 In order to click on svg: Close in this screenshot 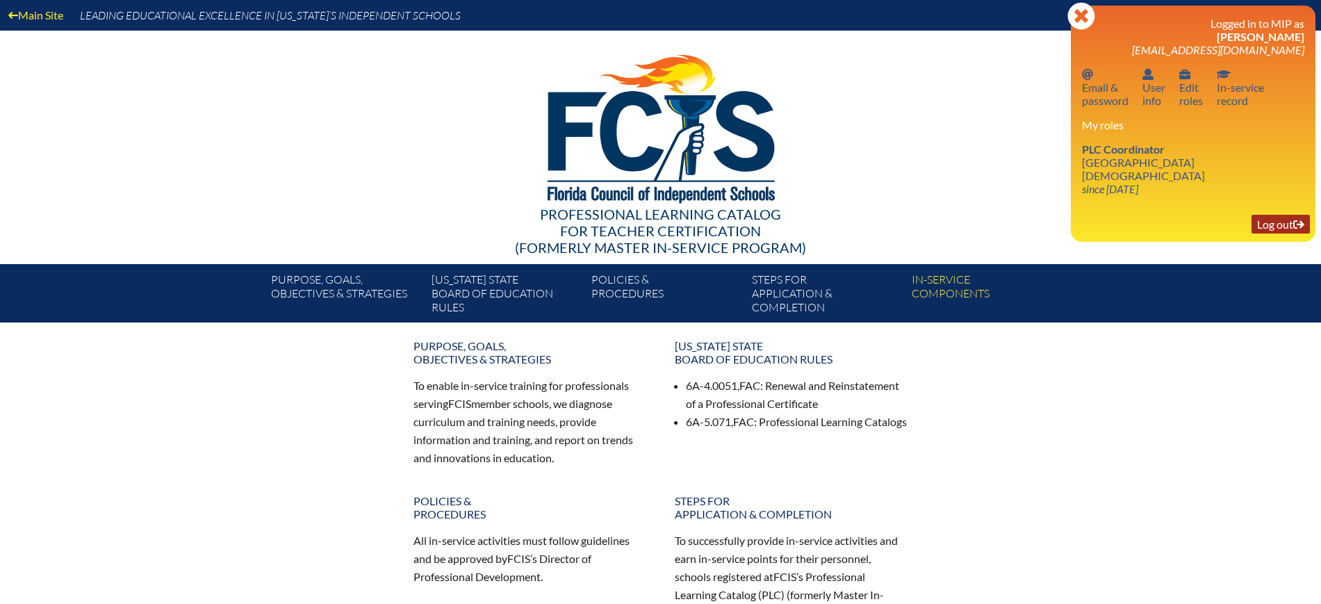, I will do `click(1081, 16)`.